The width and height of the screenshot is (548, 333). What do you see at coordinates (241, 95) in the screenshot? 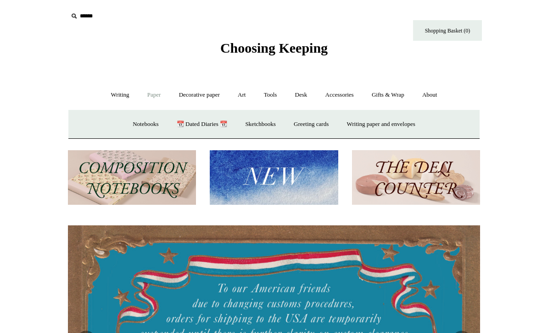
I see `a: Art` at bounding box center [241, 95].